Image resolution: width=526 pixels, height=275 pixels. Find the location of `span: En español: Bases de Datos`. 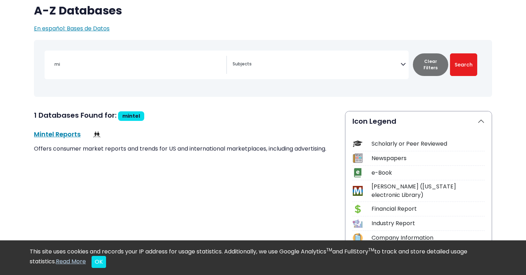

span: En español: Bases de Datos is located at coordinates (72, 28).